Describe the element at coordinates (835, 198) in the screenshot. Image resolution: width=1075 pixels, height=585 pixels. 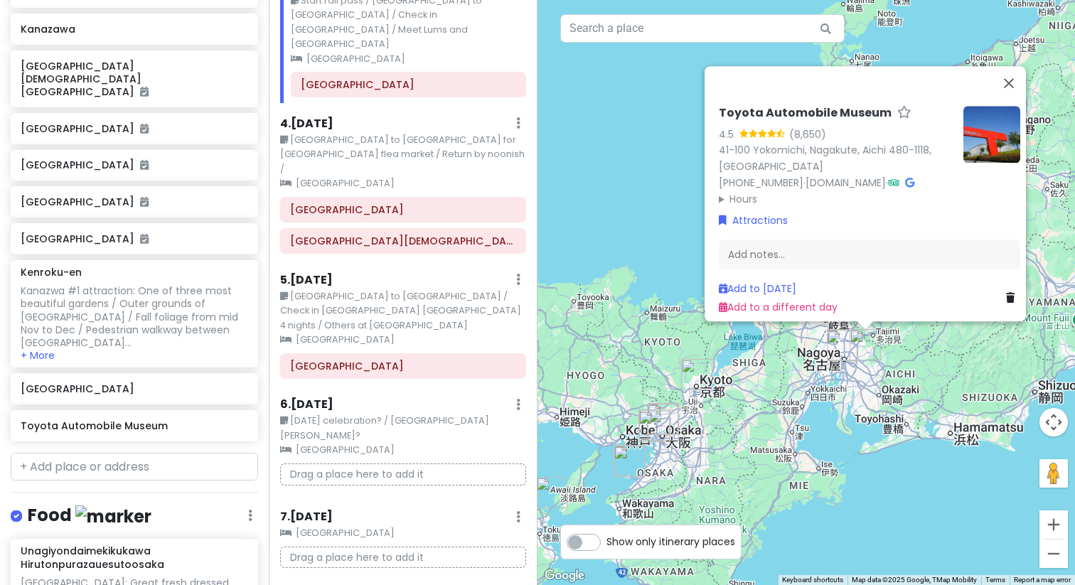
I see `summary: Hours` at that location.